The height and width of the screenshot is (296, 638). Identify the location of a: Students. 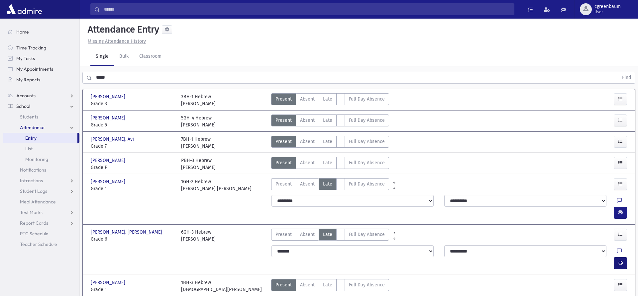
(41, 117).